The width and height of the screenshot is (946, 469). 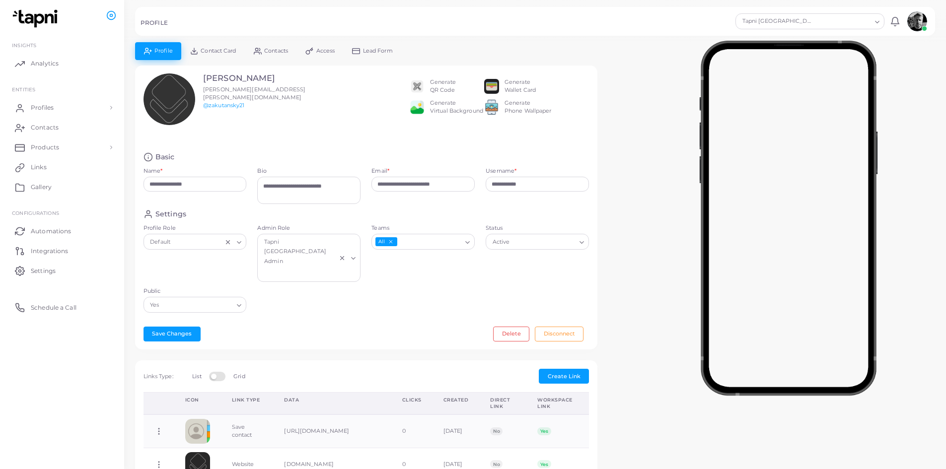 What do you see at coordinates (417, 107) in the screenshot?
I see `img: e64e04433dee680bcc62d3a6779a8f701ecaf3be228fb80ea91b313d80e16e10.png` at bounding box center [417, 107].